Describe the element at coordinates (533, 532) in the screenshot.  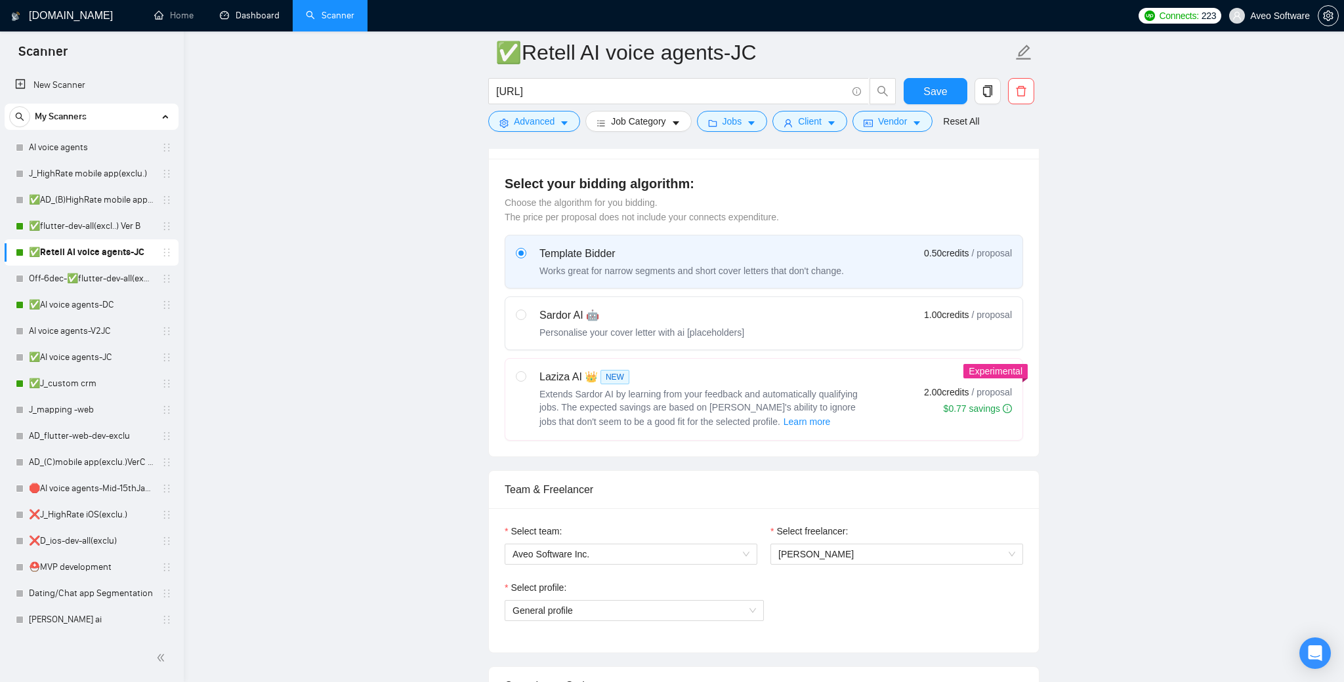
I see `label: Select team:` at that location.